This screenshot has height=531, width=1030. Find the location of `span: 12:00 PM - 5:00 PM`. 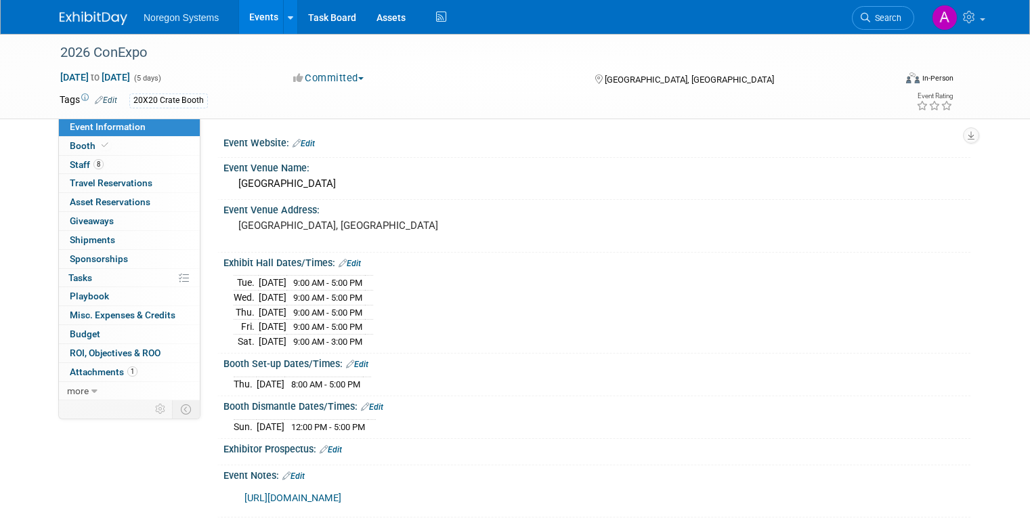

span: 12:00 PM - 5:00 PM is located at coordinates (328, 427).